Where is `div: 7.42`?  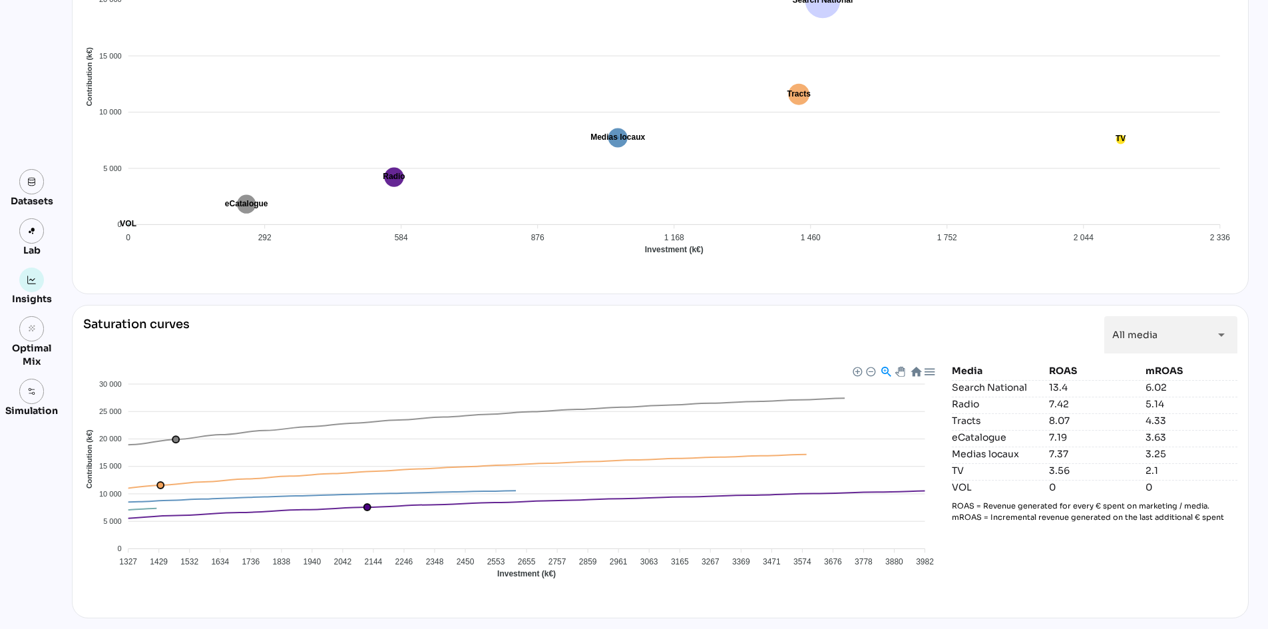
div: 7.42 is located at coordinates (1095, 404).